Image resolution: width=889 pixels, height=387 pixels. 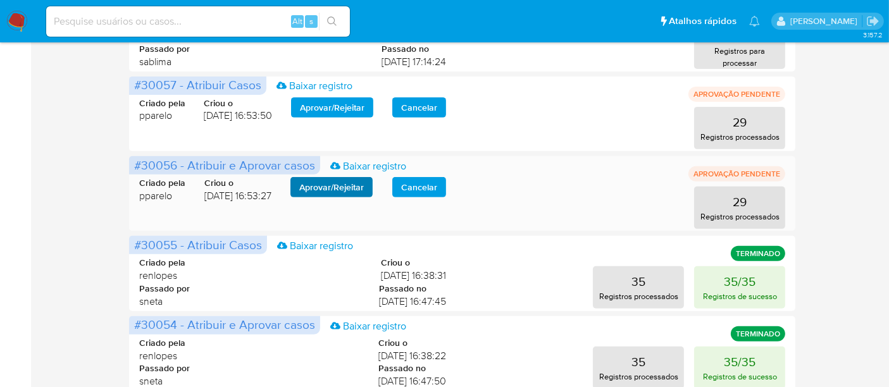 I want to click on a: Sair, so click(x=873, y=21).